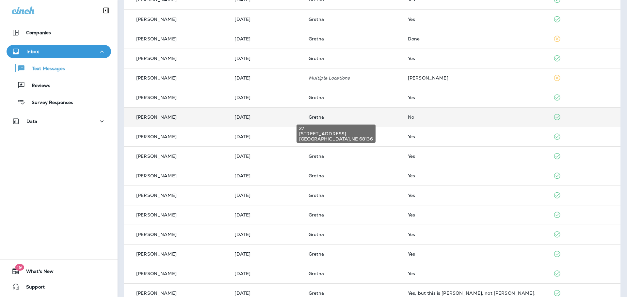  Describe the element at coordinates (266, 19) in the screenshot. I see `p: Sep 11, 2025 10:15 AM` at that location.